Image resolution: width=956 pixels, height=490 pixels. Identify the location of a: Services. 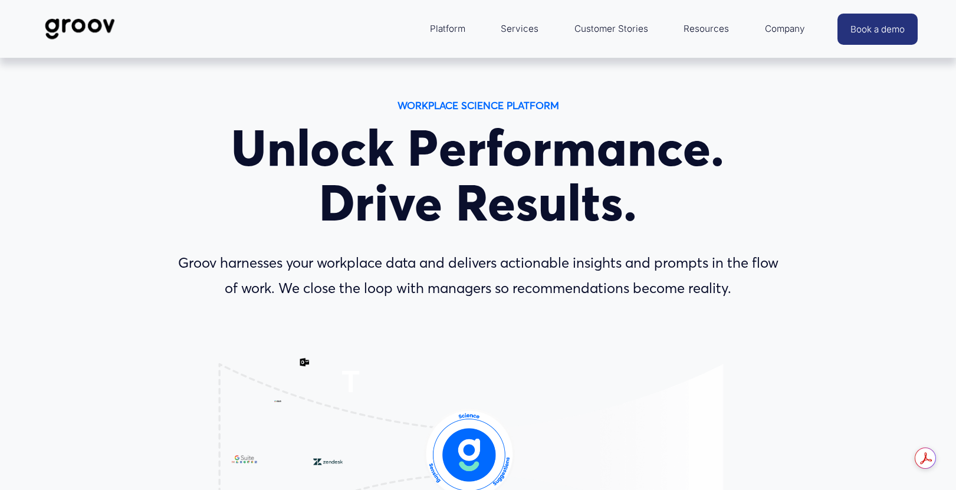
(520, 29).